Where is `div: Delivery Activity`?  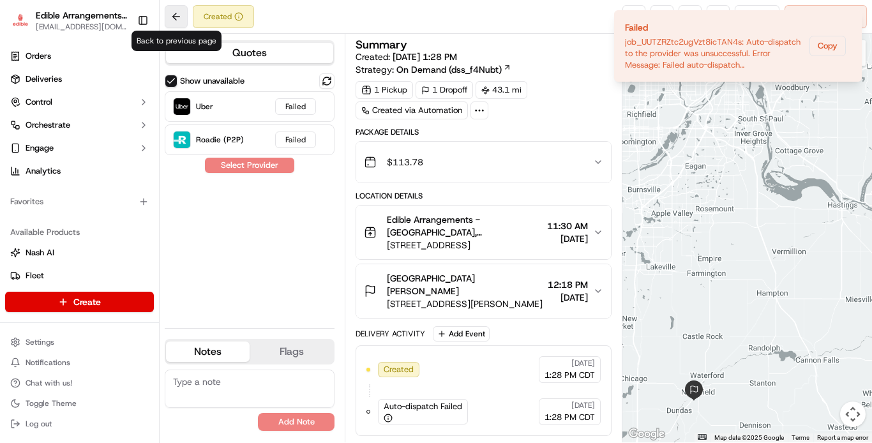
div: Delivery Activity is located at coordinates (390, 334).